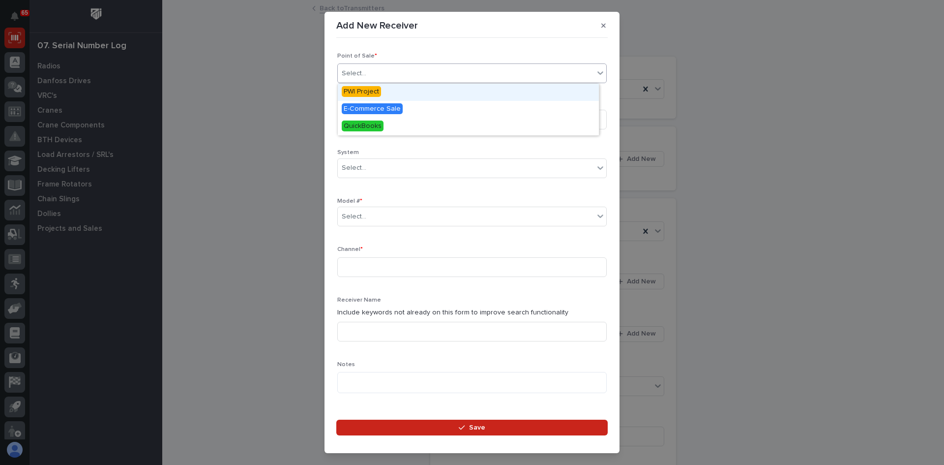 The image size is (944, 465). I want to click on button: Save, so click(472, 427).